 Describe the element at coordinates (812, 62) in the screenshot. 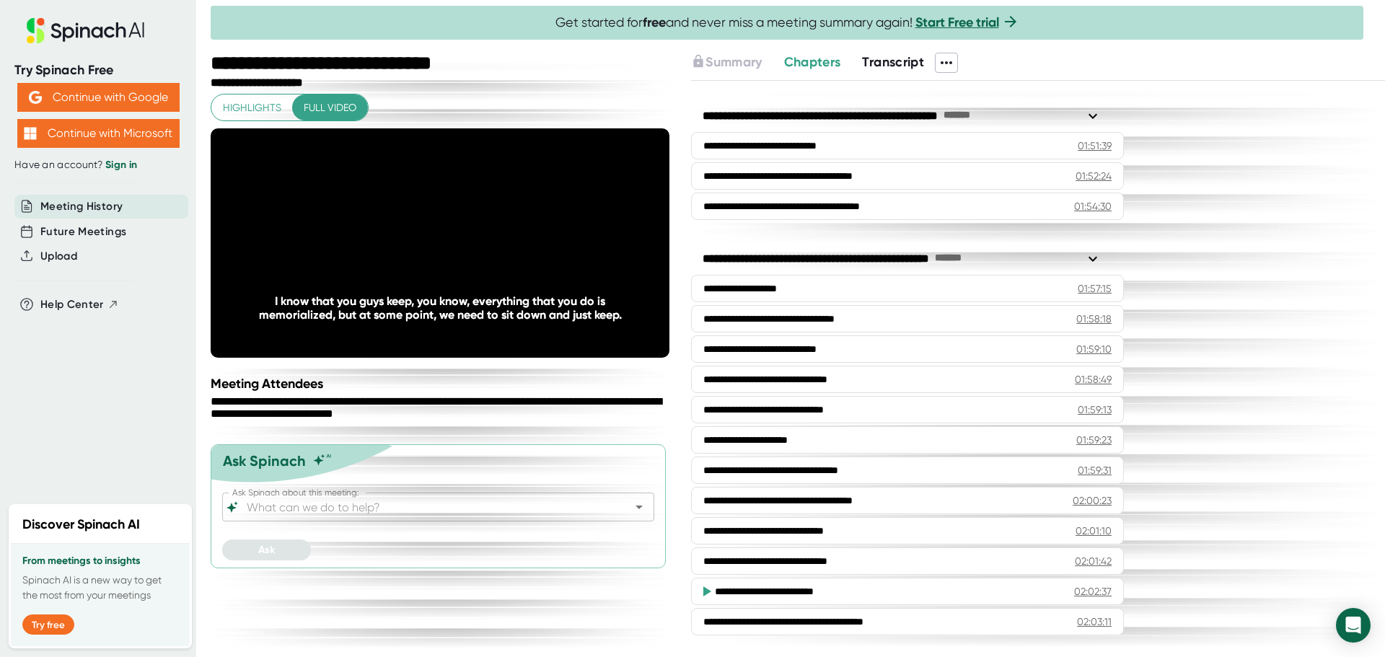

I see `span: Chapters` at that location.